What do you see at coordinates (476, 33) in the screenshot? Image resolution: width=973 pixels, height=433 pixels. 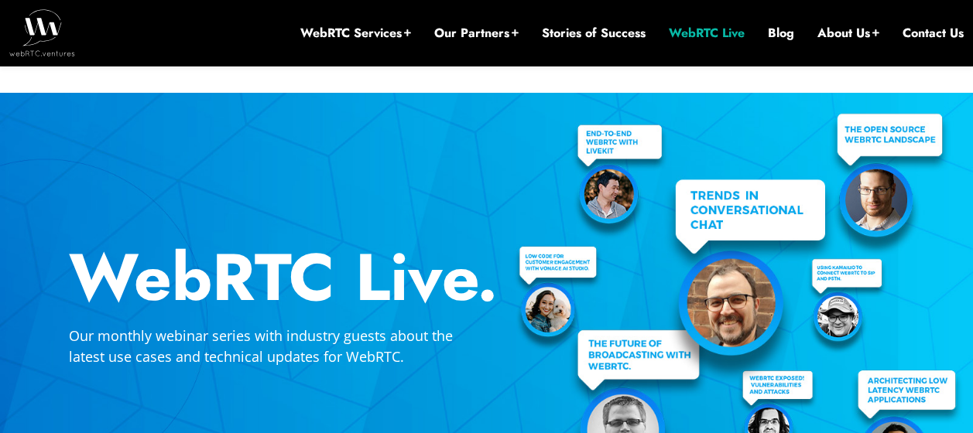 I see `a: Our Partners` at bounding box center [476, 33].